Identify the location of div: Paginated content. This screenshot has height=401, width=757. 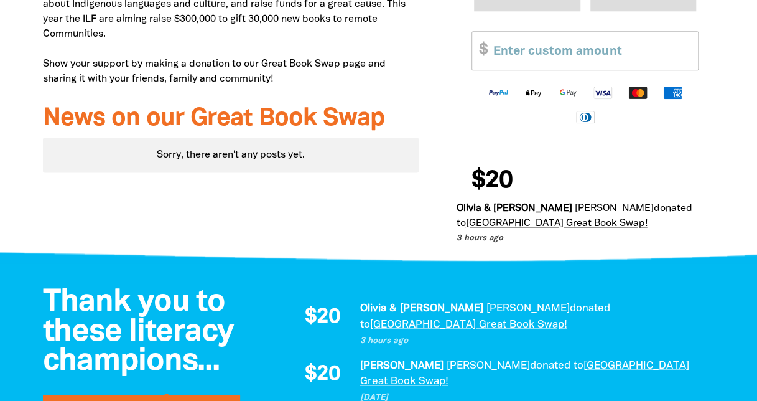
(231, 155).